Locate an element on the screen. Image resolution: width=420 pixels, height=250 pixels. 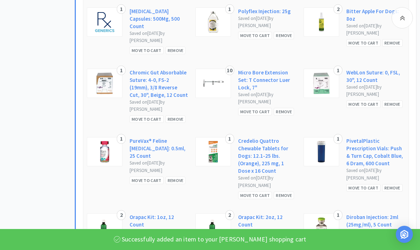
a: WebLon Suture: 0, FSL, 30", 12 Count is located at coordinates (375, 76).